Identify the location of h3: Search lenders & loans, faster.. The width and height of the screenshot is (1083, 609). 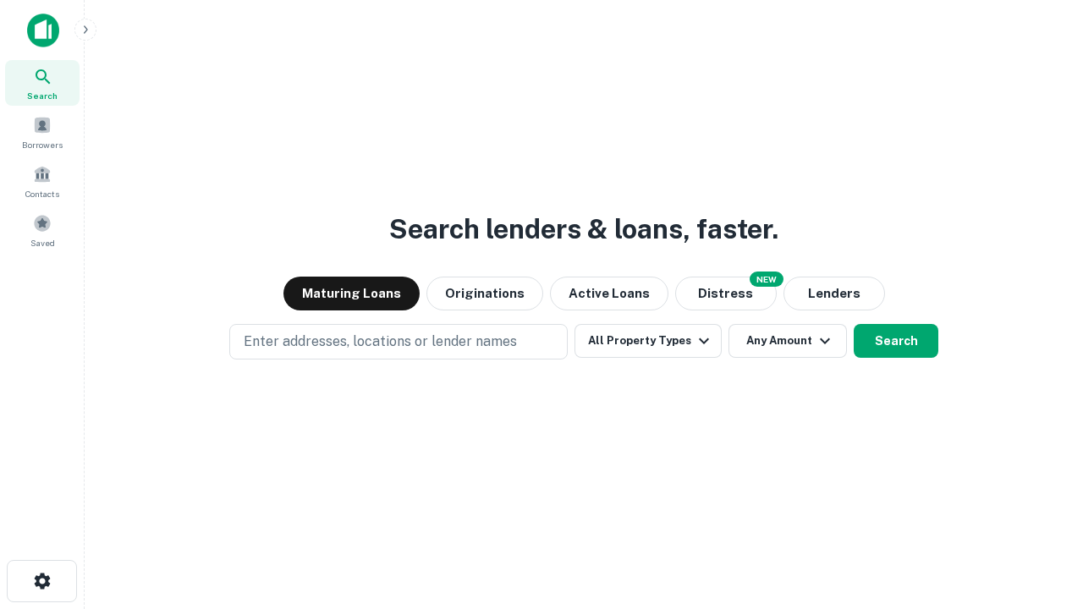
(584, 229).